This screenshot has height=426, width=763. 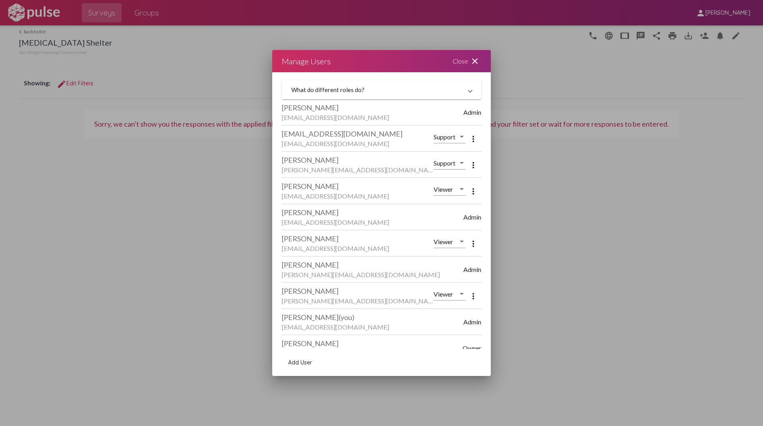 I want to click on mat-expansion-panel-header: What do different roles do?, so click(x=381, y=90).